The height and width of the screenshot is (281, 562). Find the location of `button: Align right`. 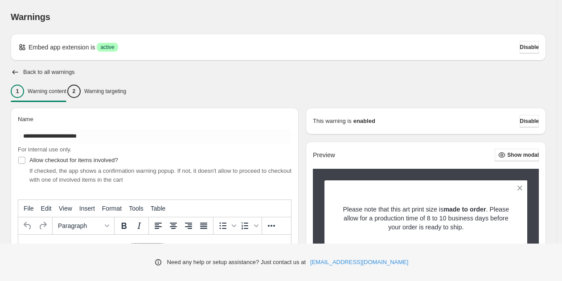

button: Align right is located at coordinates (188, 226).